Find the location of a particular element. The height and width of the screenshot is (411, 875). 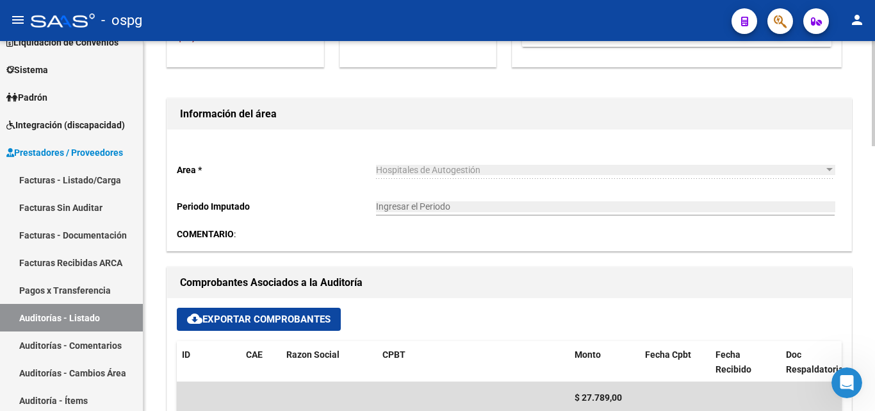

span: Fecha Cpbt is located at coordinates (668, 354).